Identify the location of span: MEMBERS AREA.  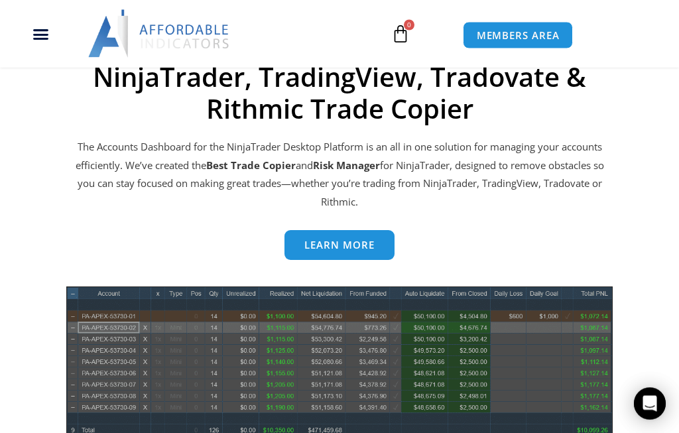
(518, 35).